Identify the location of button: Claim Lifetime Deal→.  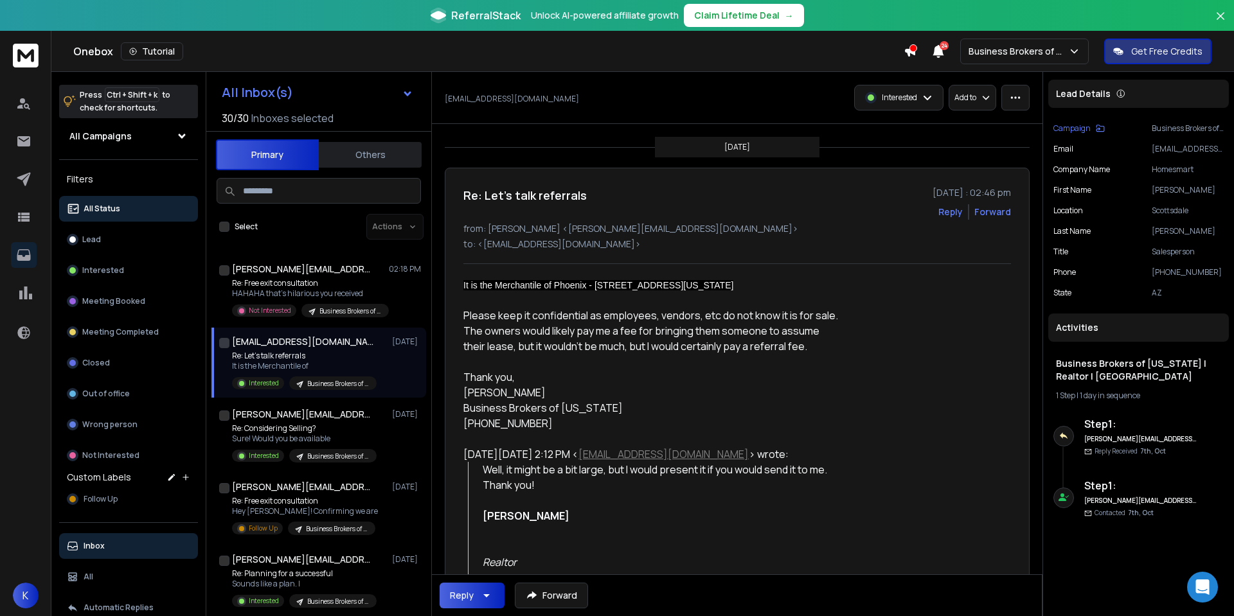
(744, 15).